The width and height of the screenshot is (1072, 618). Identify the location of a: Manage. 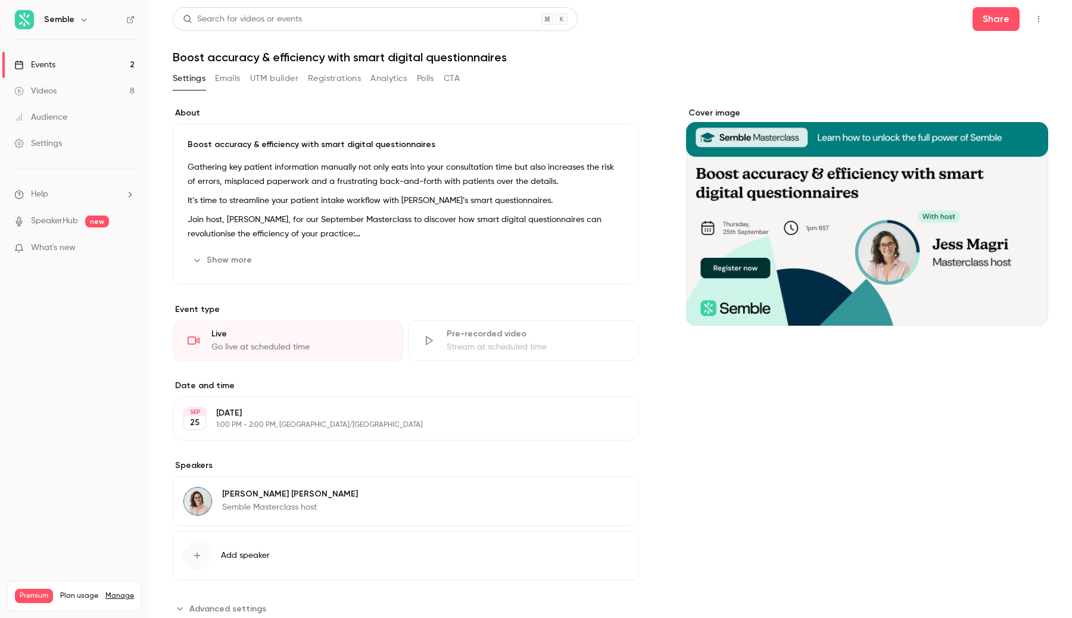
(120, 596).